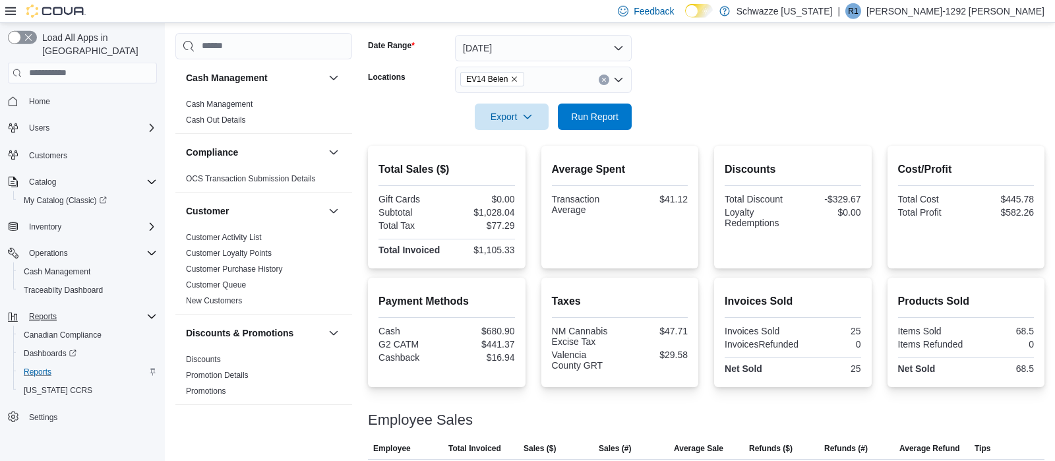 The height and width of the screenshot is (461, 1055). What do you see at coordinates (595, 117) in the screenshot?
I see `span: Run Report` at bounding box center [595, 117].